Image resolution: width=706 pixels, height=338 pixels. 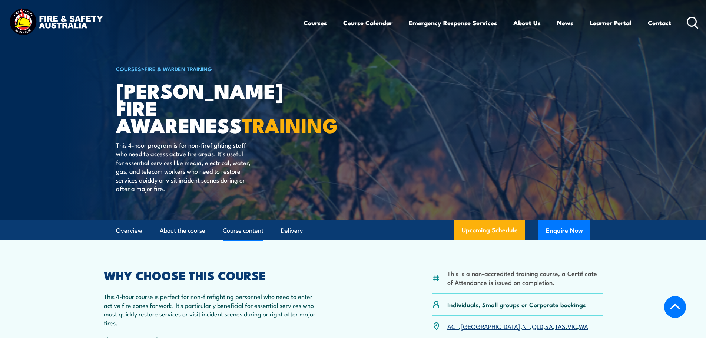 What do you see at coordinates (183, 166) in the screenshot?
I see `p: This 4-hour program is for non-firefighting staff who need to access active fire areas. It’s usef...` at bounding box center [183, 166].